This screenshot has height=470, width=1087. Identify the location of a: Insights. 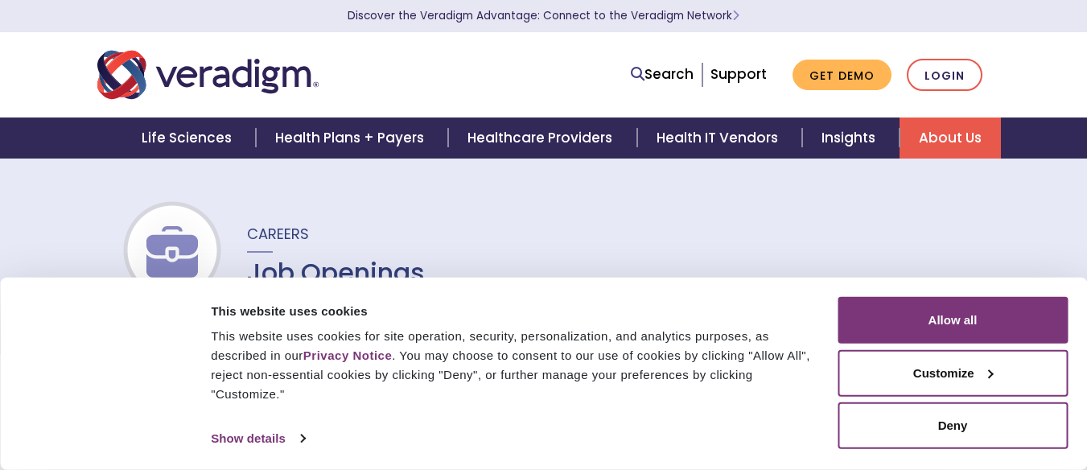
(851, 138).